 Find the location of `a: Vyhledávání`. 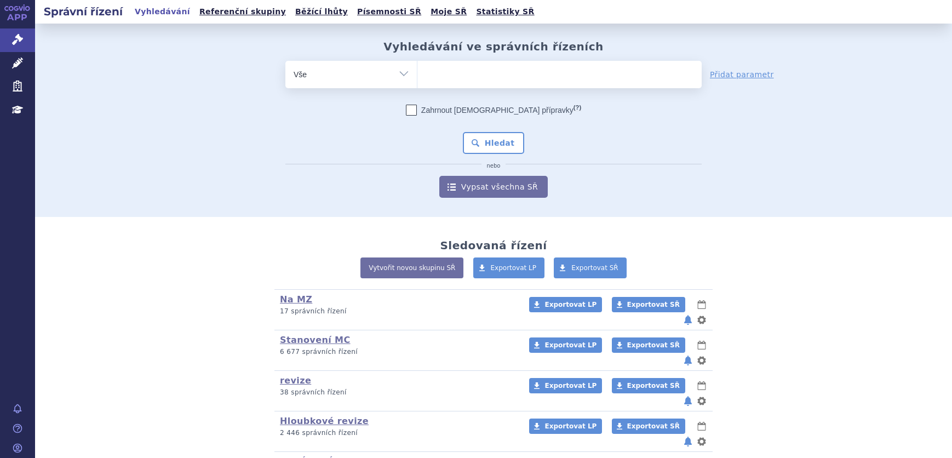

a: Vyhledávání is located at coordinates (162, 12).